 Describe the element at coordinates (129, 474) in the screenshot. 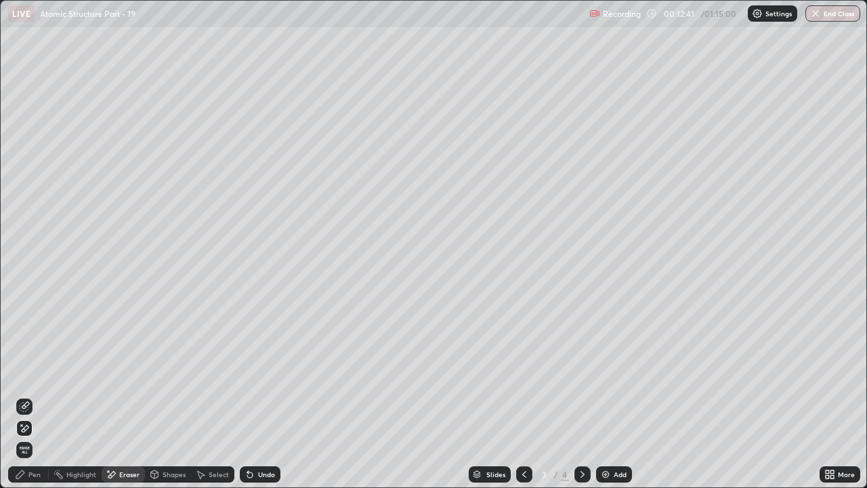

I see `div: Eraser` at that location.